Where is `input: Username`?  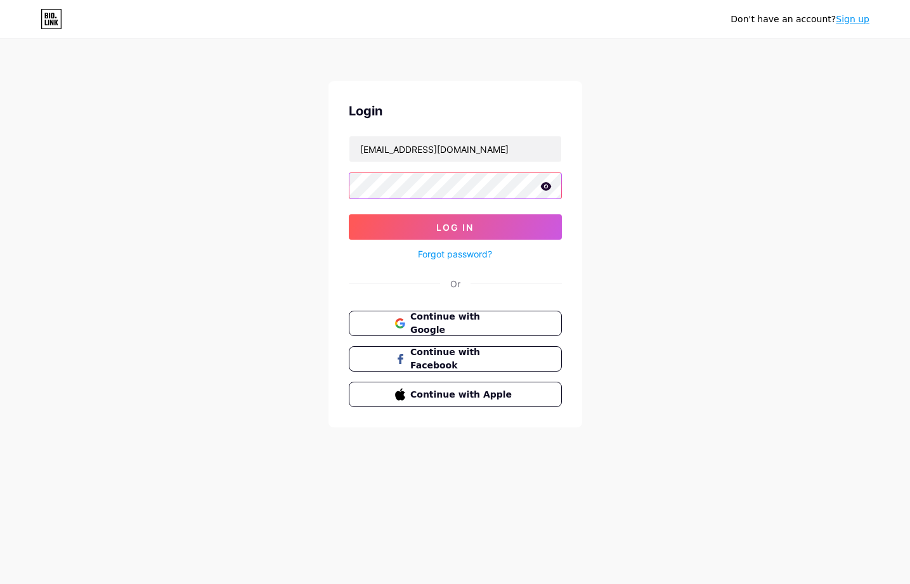 input: Username is located at coordinates (455, 149).